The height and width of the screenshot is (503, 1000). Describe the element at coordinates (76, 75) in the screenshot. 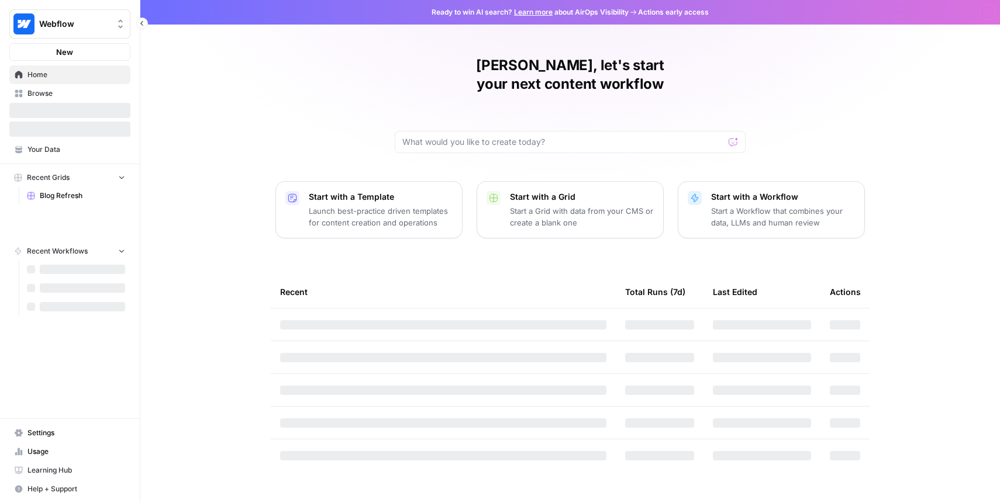

I see `span: Home` at that location.